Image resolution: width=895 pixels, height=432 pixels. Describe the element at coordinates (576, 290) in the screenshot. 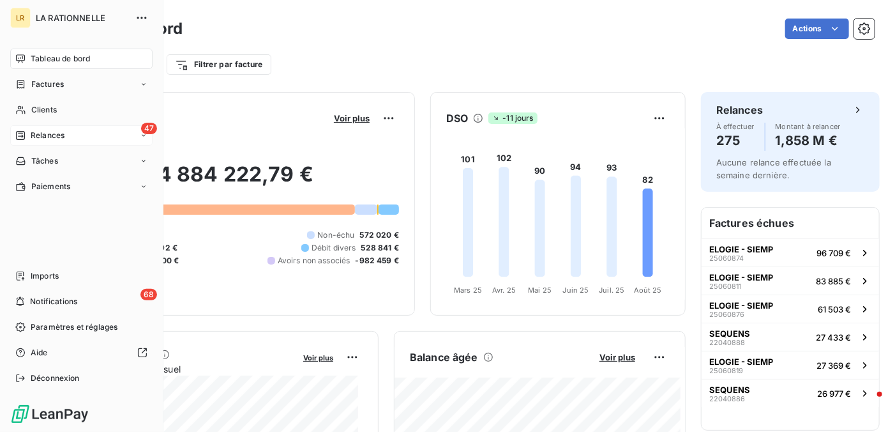

I see `tspan: Juin 25` at that location.